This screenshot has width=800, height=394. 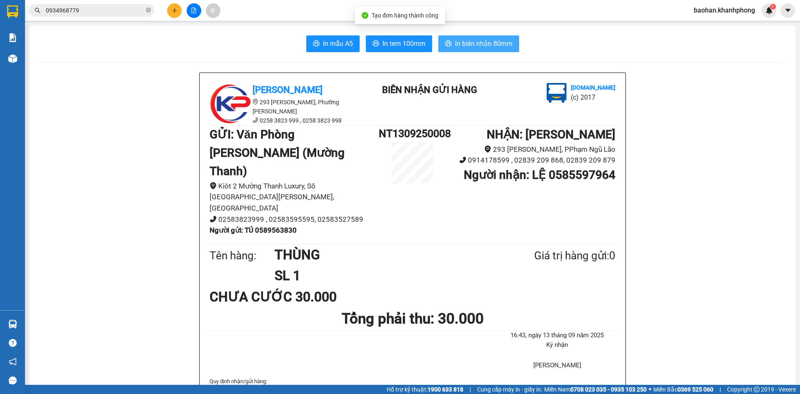 What do you see at coordinates (384, 275) in the screenshot?
I see `h1: SL 1` at bounding box center [384, 275].